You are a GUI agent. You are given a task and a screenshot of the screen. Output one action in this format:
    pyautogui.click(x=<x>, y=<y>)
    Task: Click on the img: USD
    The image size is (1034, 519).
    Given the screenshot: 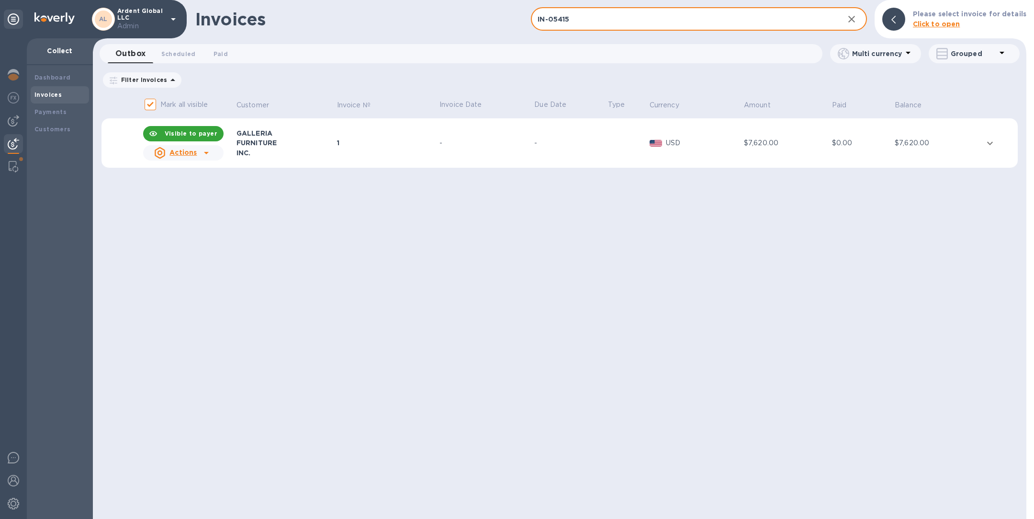 What is the action you would take?
    pyautogui.click(x=656, y=143)
    